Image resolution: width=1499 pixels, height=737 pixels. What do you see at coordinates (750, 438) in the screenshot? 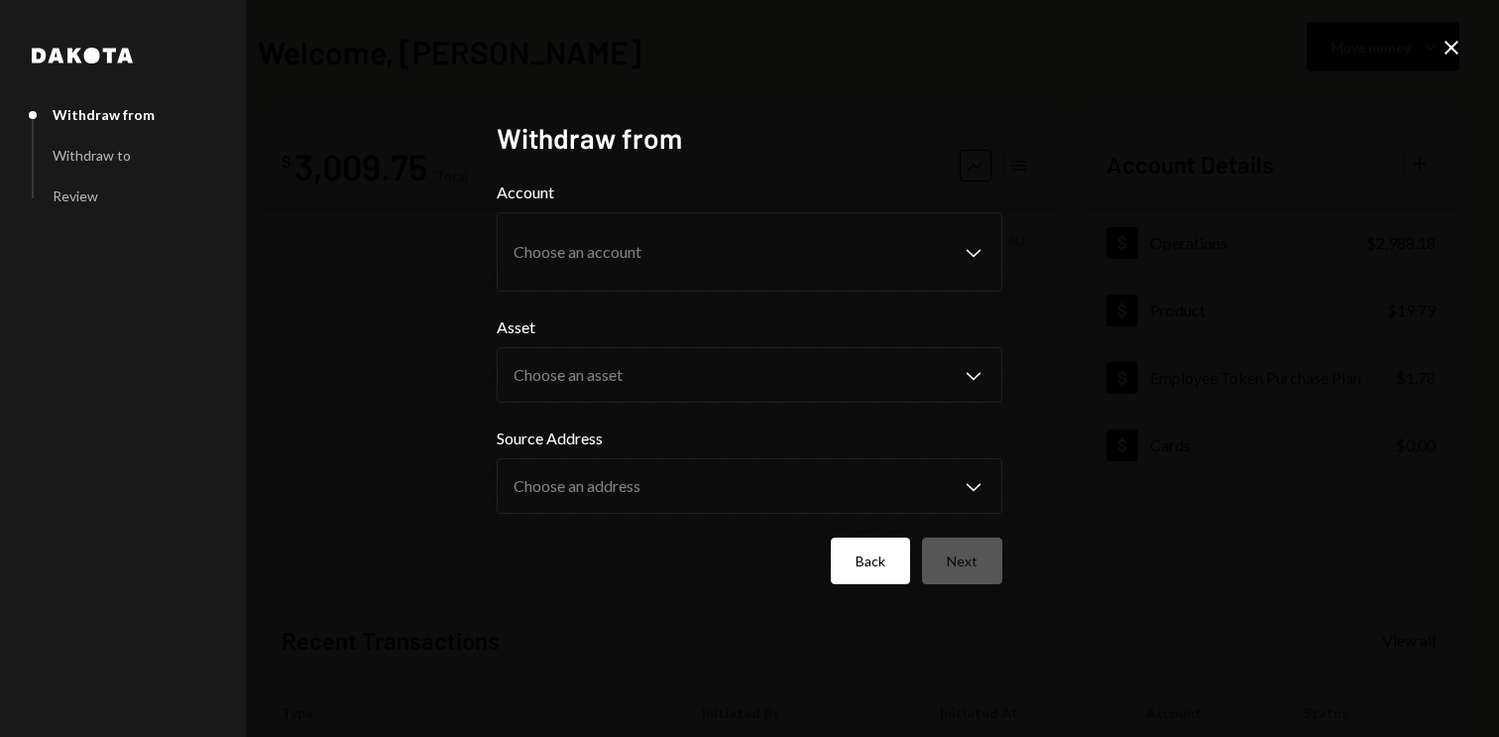
I see `label: Source Address` at bounding box center [750, 438].